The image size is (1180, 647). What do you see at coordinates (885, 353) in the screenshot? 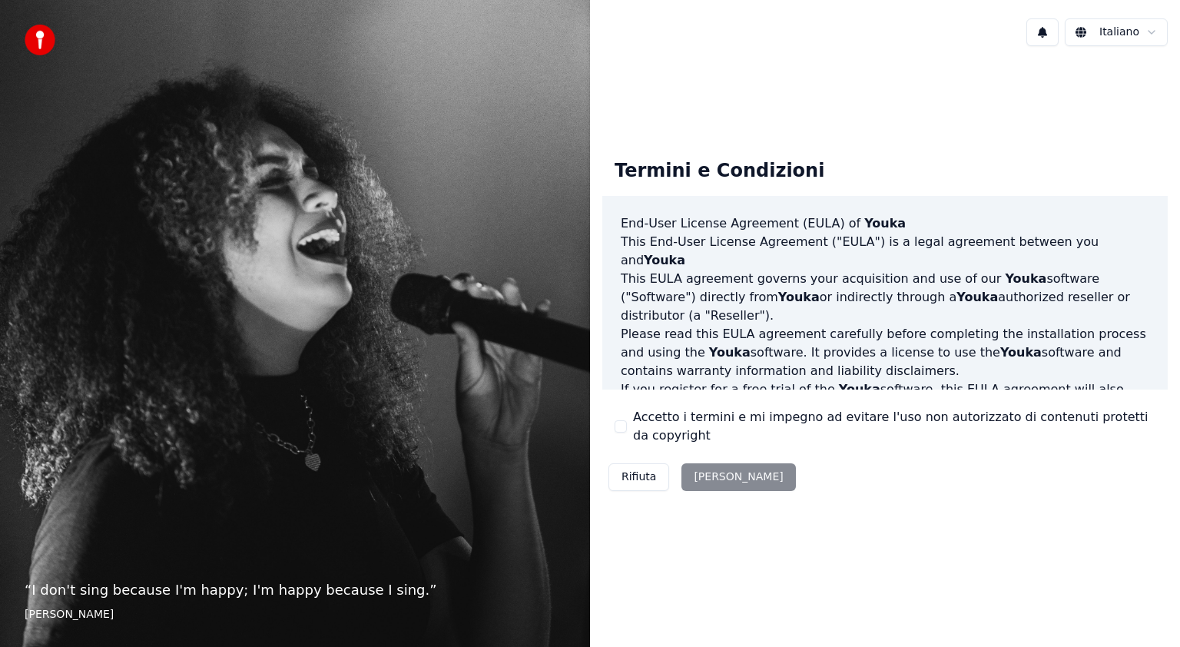
I see `p: Please read this EULA agreement carefully before completing the installation process and using th...` at bounding box center [885, 353].